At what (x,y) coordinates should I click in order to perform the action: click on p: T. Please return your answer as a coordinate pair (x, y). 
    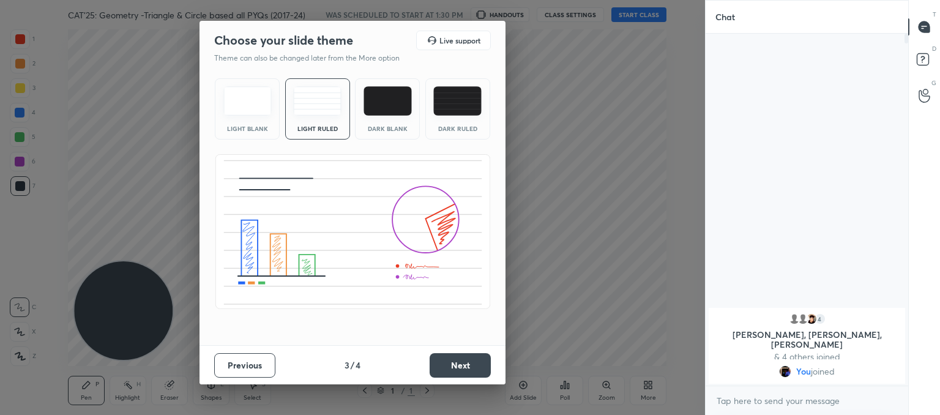
    Looking at the image, I should click on (935, 14).